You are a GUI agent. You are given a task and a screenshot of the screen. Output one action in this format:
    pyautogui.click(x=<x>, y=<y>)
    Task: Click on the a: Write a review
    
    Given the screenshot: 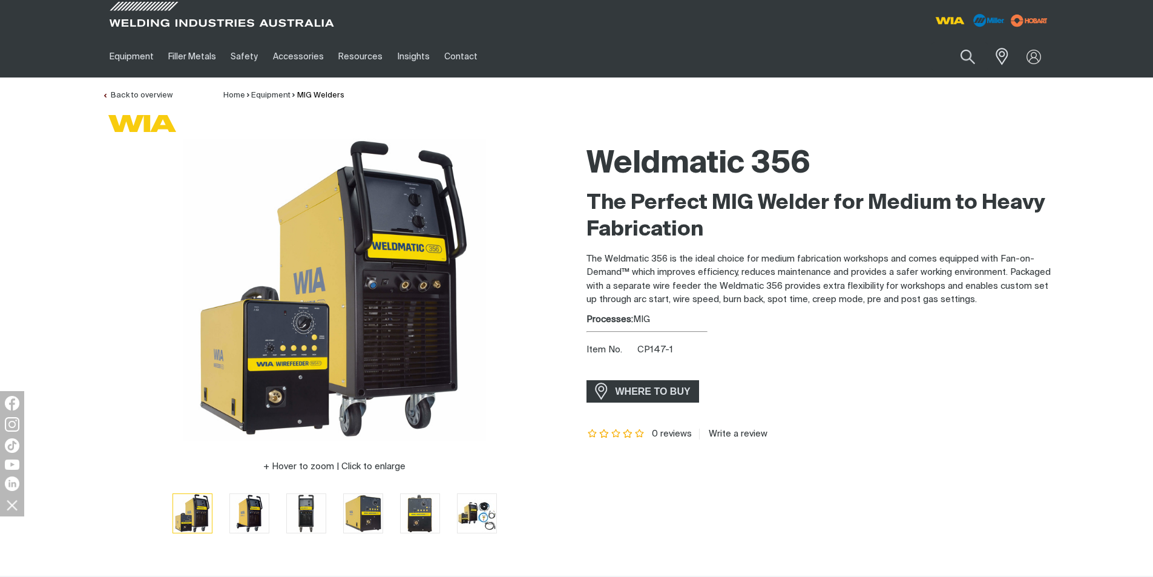 What is the action you would take?
    pyautogui.click(x=733, y=434)
    